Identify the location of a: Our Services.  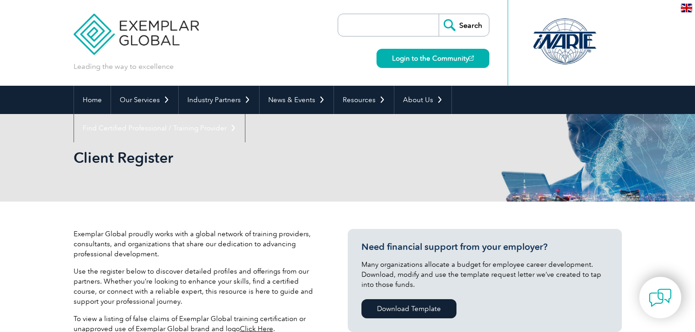
(144, 100).